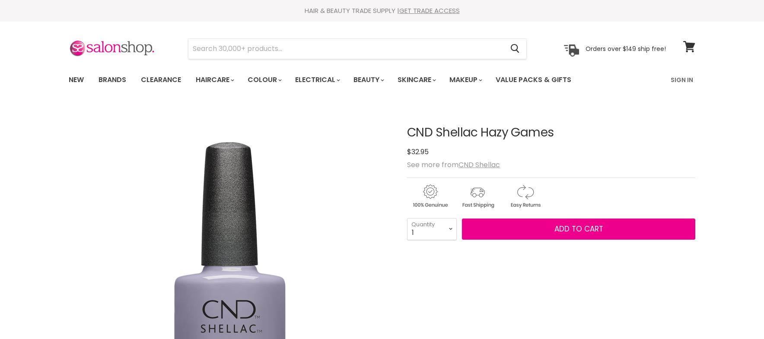  Describe the element at coordinates (342, 80) in the screenshot. I see `ul: Main menu` at that location.